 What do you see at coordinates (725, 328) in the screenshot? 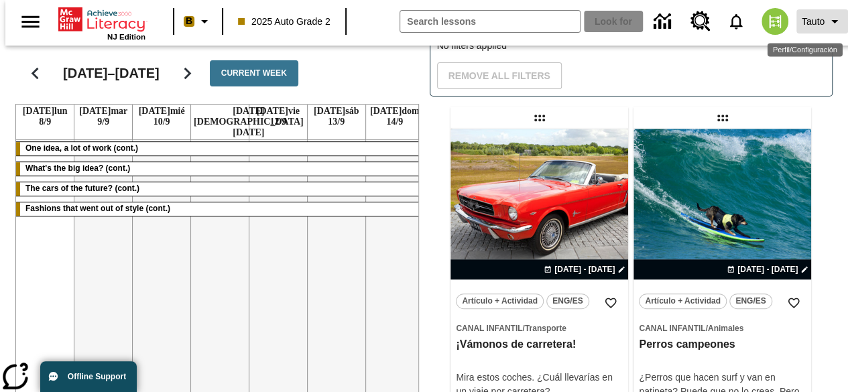
I see `span: Animales` at bounding box center [725, 328].